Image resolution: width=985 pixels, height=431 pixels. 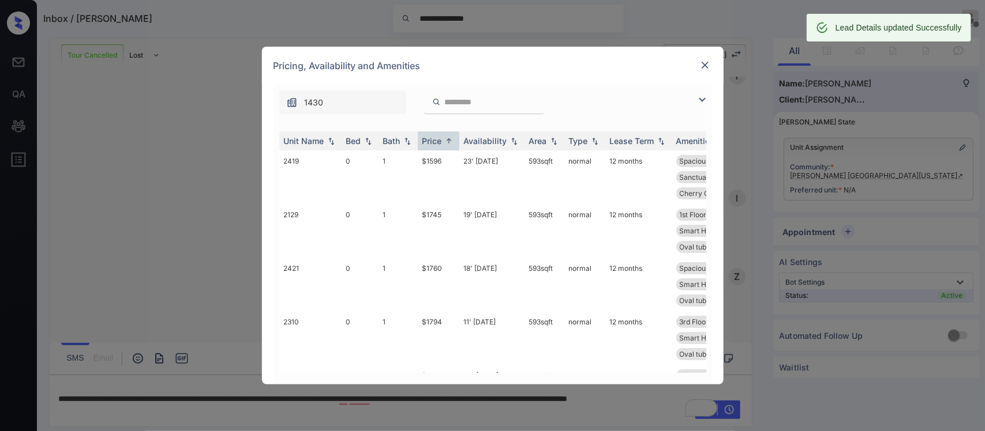 I want to click on div: Bath, so click(x=392, y=141).